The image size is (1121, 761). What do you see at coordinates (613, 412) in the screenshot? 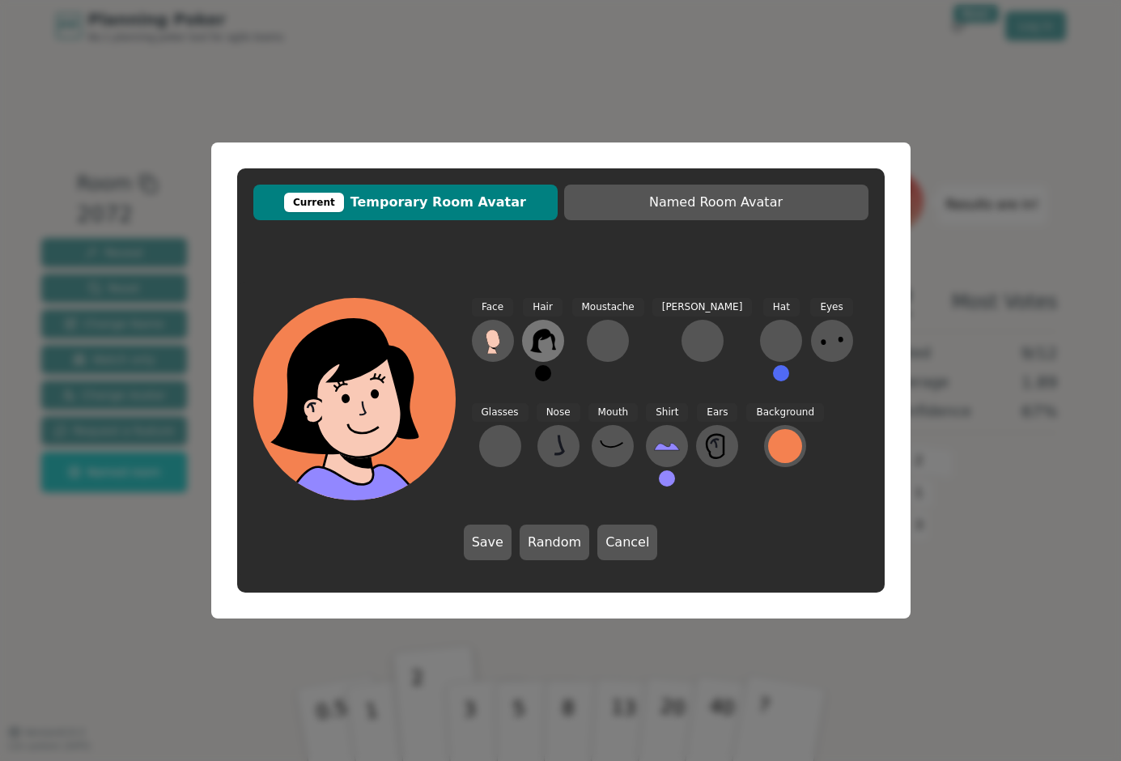
I see `span: Mouth` at bounding box center [613, 412].